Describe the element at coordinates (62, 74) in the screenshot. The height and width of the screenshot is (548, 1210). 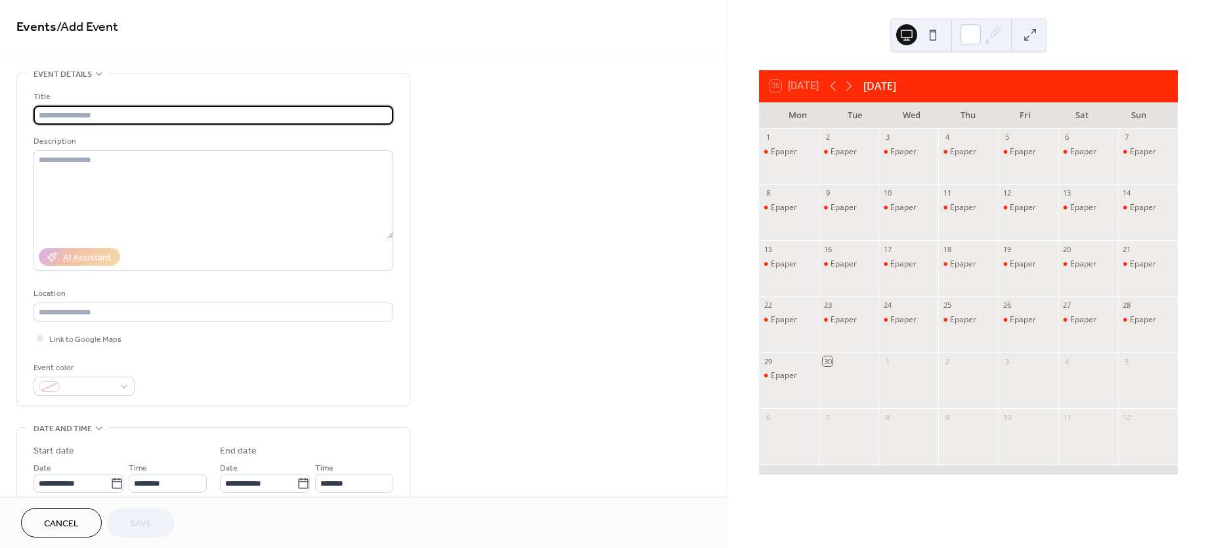
I see `span: Event details` at that location.